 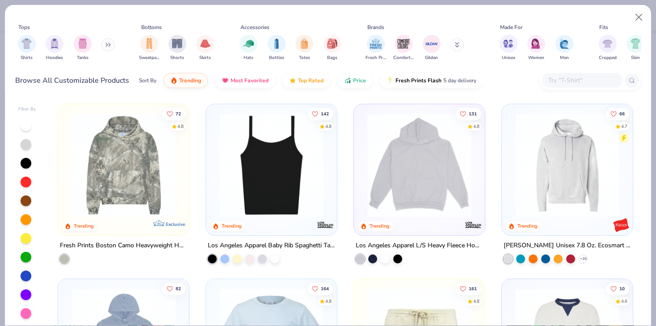 I want to click on span: 72, so click(x=179, y=114).